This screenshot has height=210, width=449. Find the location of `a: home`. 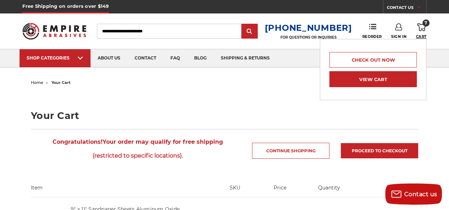

a: home is located at coordinates (37, 83).